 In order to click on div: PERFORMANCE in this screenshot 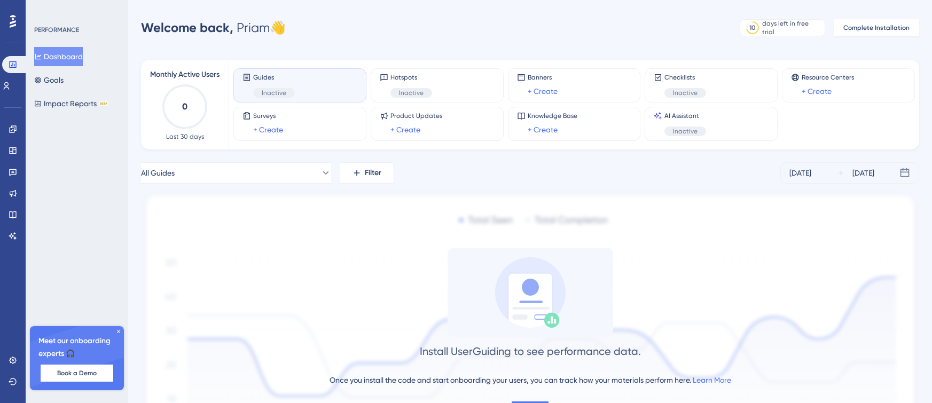, I will do `click(57, 30)`.